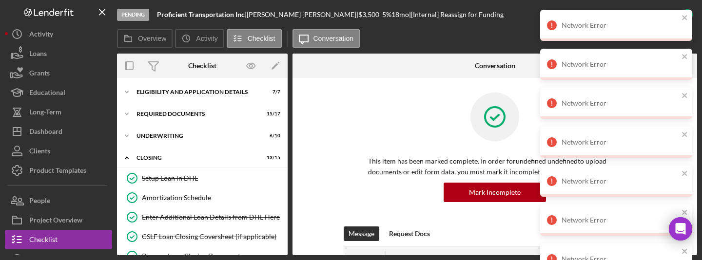 The width and height of the screenshot is (702, 260). What do you see at coordinates (212, 256) in the screenshot?
I see `div: Prepare Loan Closing Documents` at bounding box center [212, 256].